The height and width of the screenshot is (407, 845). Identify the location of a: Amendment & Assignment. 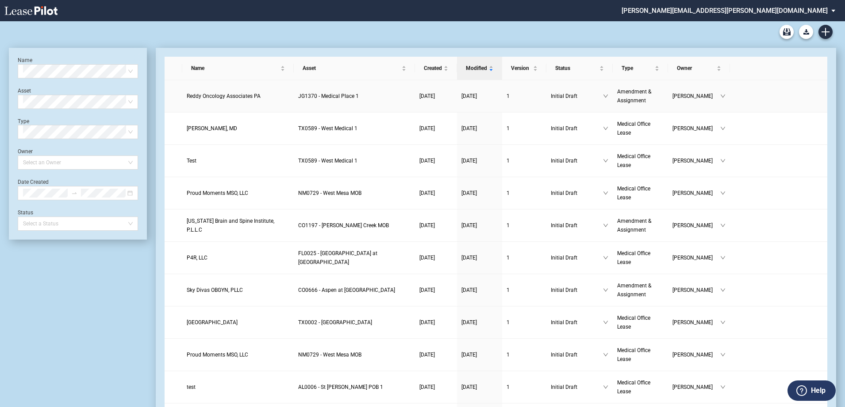
(640, 290).